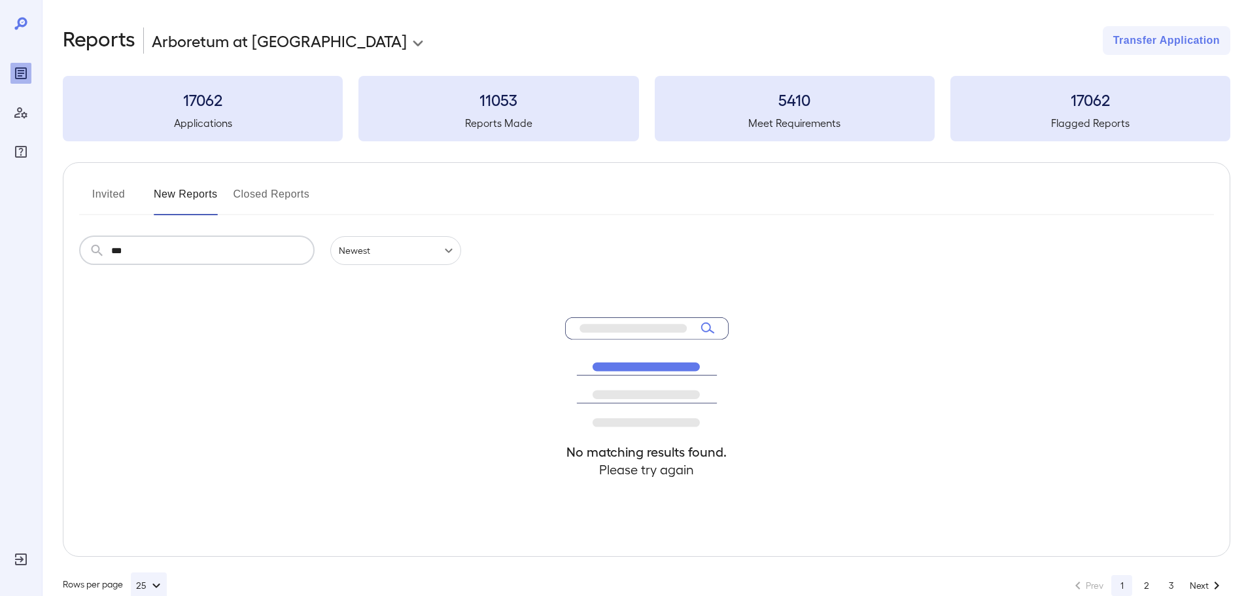 This screenshot has height=596, width=1246. What do you see at coordinates (1146, 585) in the screenshot?
I see `button: Go to page 2` at bounding box center [1146, 585].